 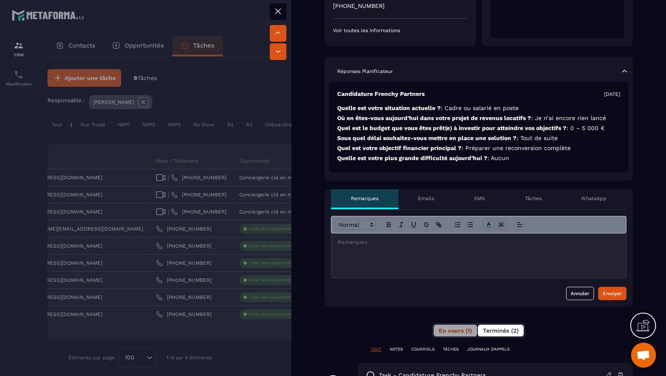 What do you see at coordinates (451, 349) in the screenshot?
I see `p: TÂCHES` at bounding box center [451, 349].